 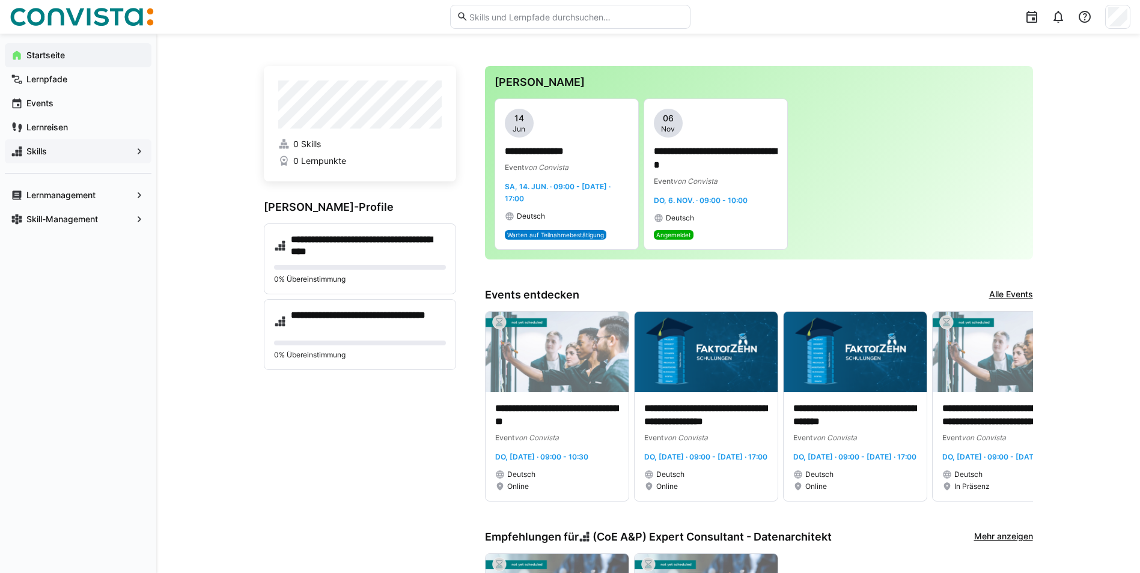 I want to click on span: Nov, so click(x=668, y=129).